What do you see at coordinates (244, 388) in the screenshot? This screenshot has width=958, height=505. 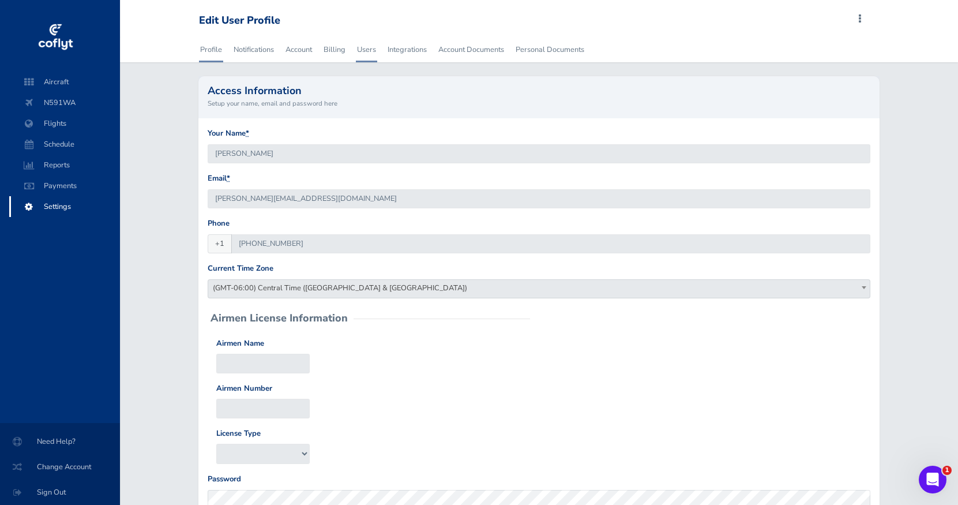 I see `label: Airmen Number` at bounding box center [244, 388].